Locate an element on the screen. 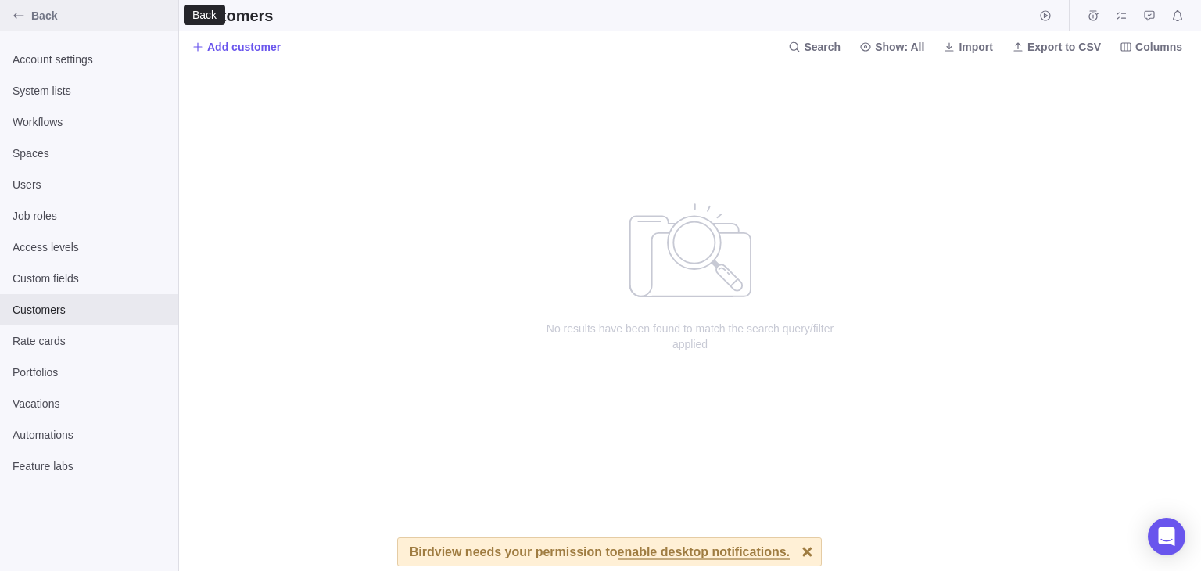 Image resolution: width=1201 pixels, height=571 pixels. a: Time logs is located at coordinates (1093, 18).